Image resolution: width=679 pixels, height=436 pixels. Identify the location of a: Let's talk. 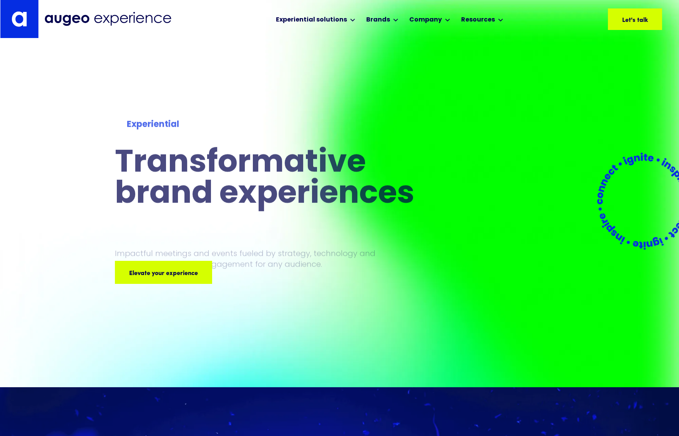
(635, 19).